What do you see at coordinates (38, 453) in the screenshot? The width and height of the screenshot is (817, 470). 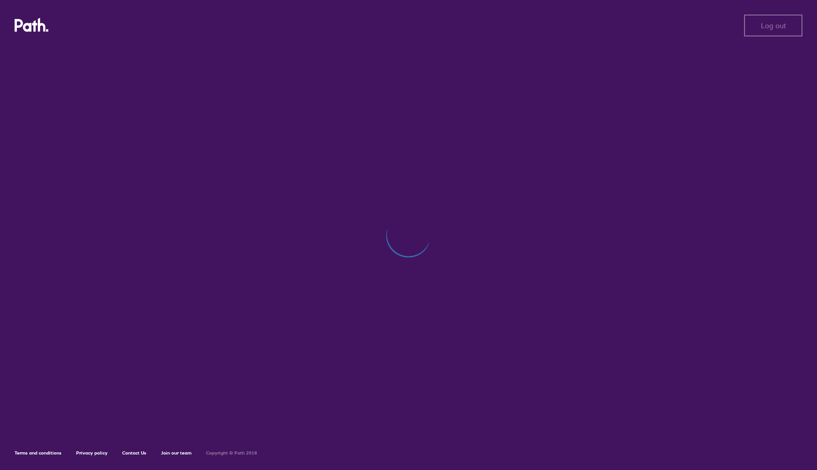 I see `a: Terms and conditions` at bounding box center [38, 453].